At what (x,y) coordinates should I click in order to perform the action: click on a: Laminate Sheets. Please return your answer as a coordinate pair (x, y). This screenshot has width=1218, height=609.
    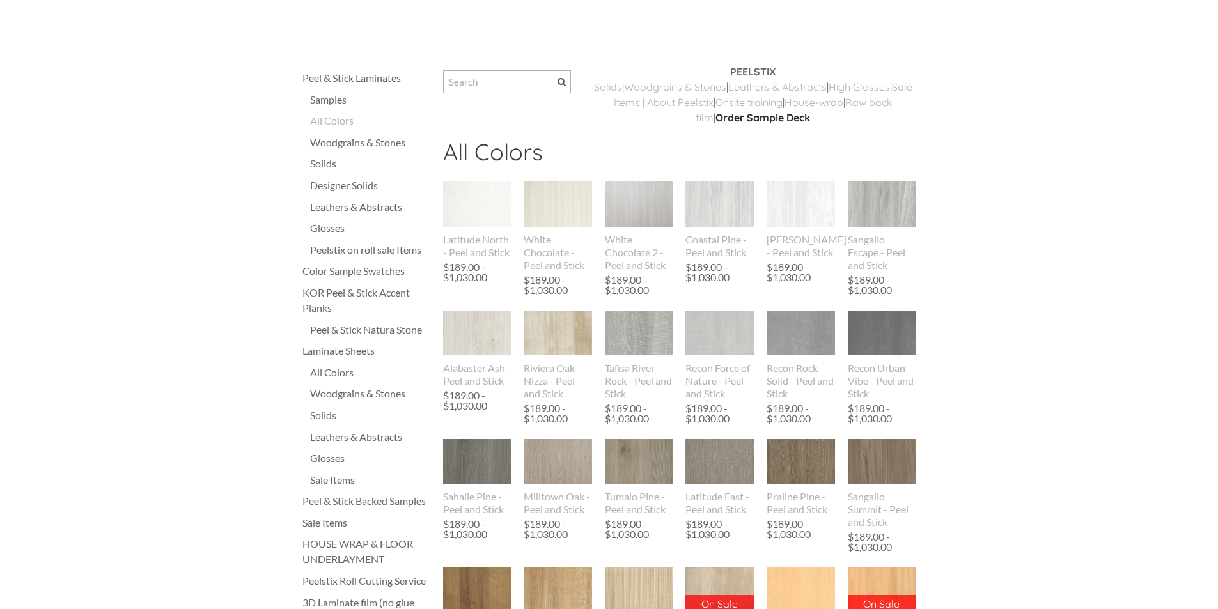
    Looking at the image, I should click on (366, 351).